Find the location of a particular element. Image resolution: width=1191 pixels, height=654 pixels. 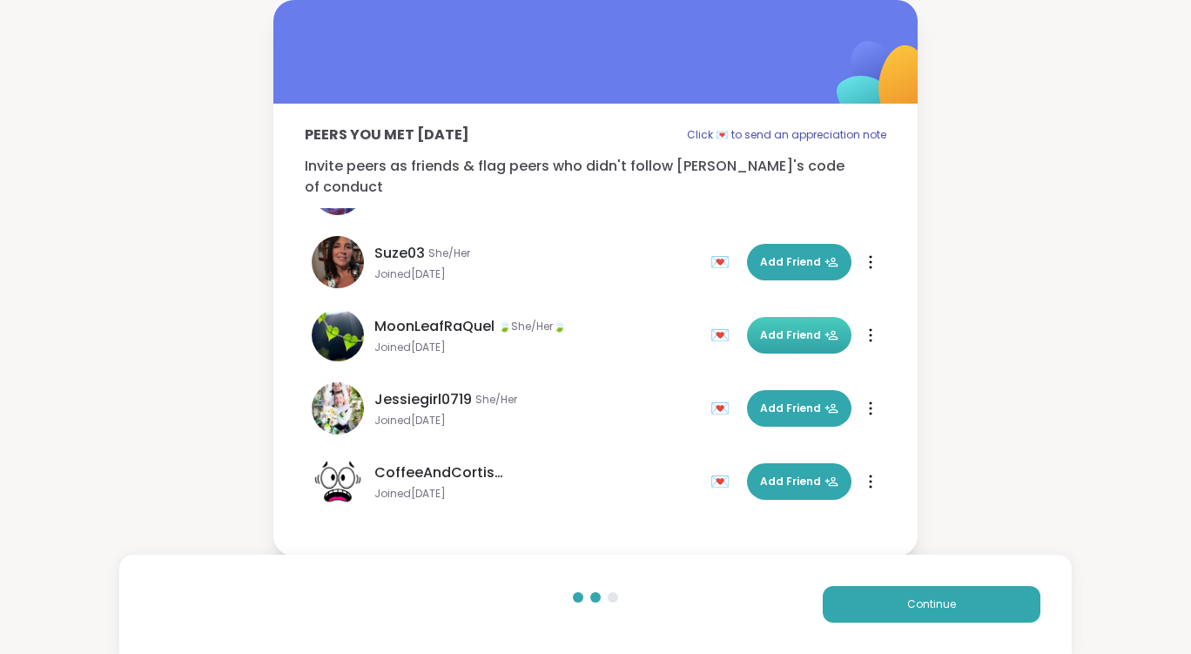

span: MoonLeafRaQuel is located at coordinates (434, 326).